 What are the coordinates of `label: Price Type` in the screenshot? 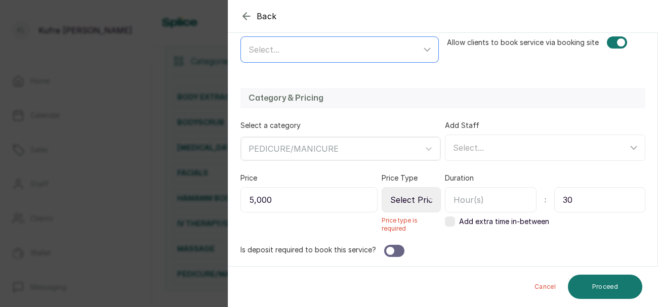 It's located at (399, 178).